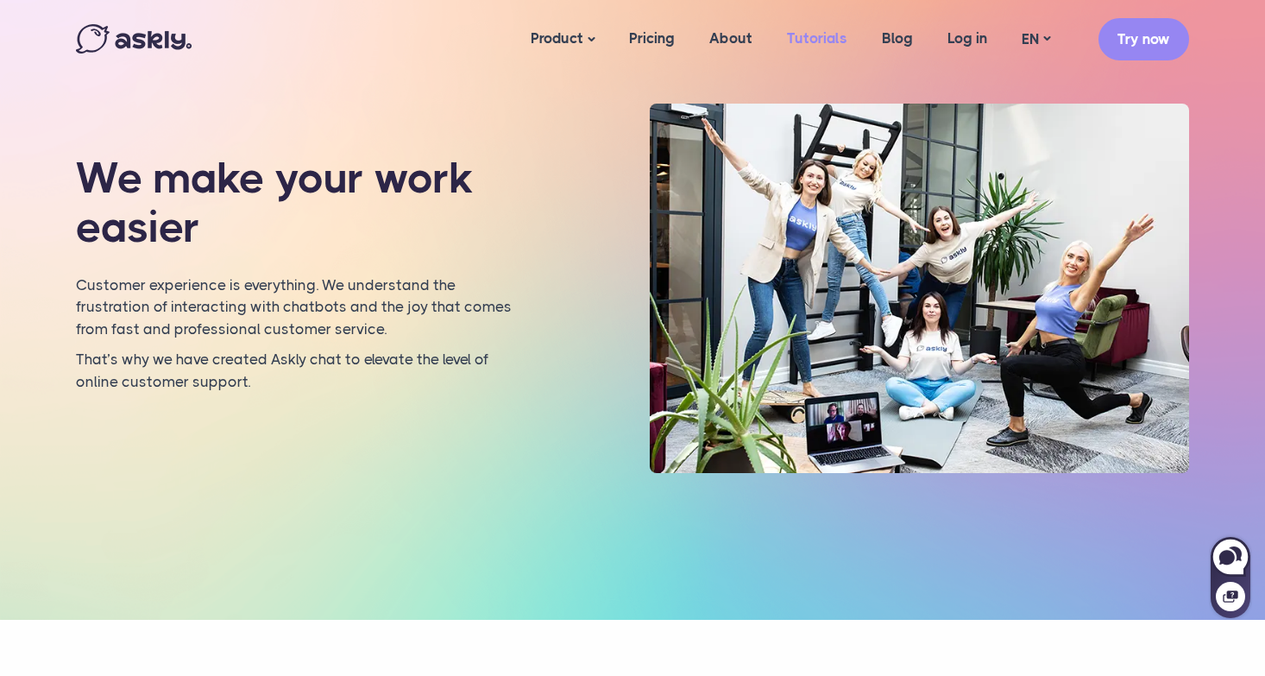 Image resolution: width=1265 pixels, height=676 pixels. What do you see at coordinates (298, 203) in the screenshot?
I see `h1: We make your work easier` at bounding box center [298, 203].